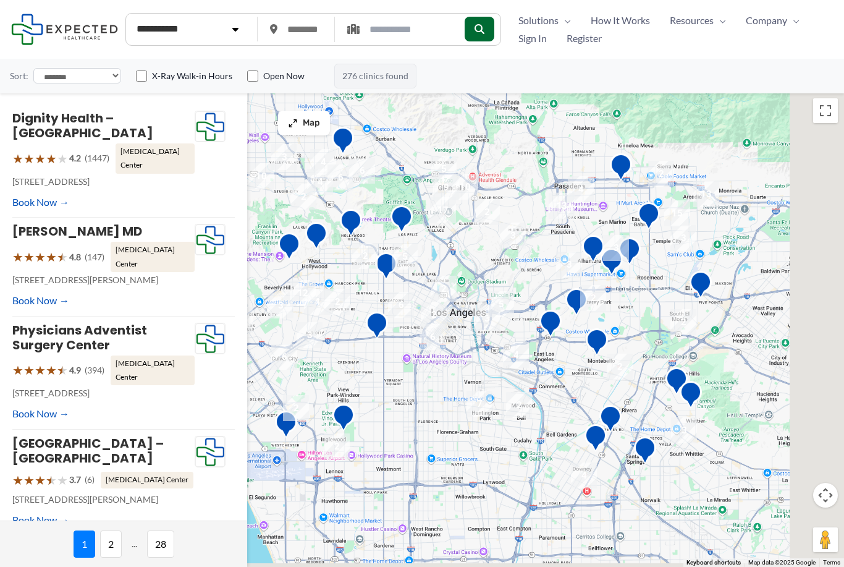 The width and height of the screenshot is (844, 567). I want to click on span: 4.9, so click(75, 370).